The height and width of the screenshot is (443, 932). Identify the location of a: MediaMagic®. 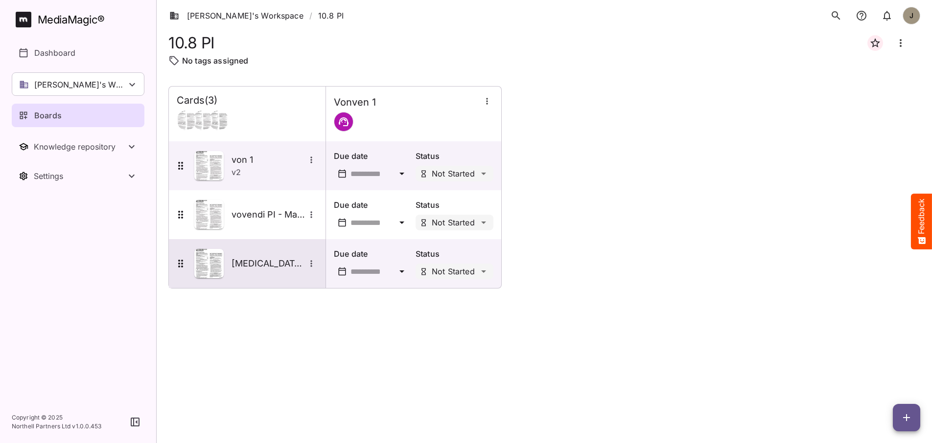
(80, 20).